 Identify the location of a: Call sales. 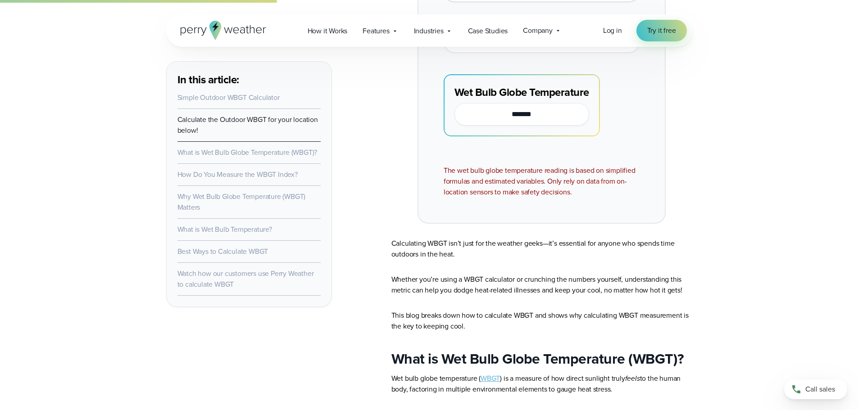
(815, 389).